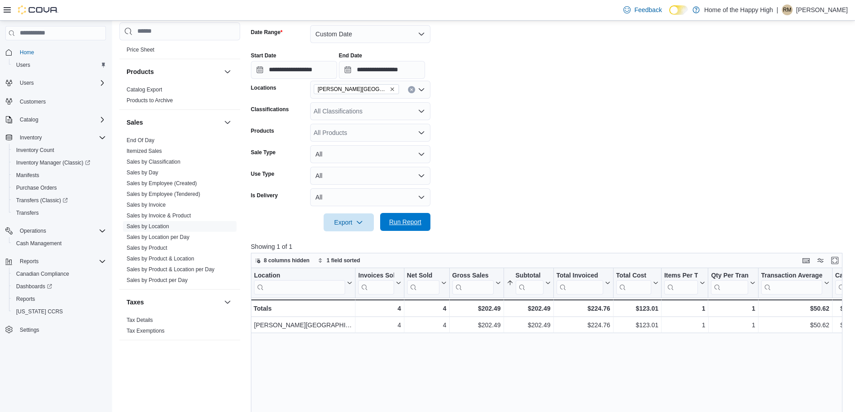  Describe the element at coordinates (144, 151) in the screenshot. I see `a: Itemized Sales` at that location.